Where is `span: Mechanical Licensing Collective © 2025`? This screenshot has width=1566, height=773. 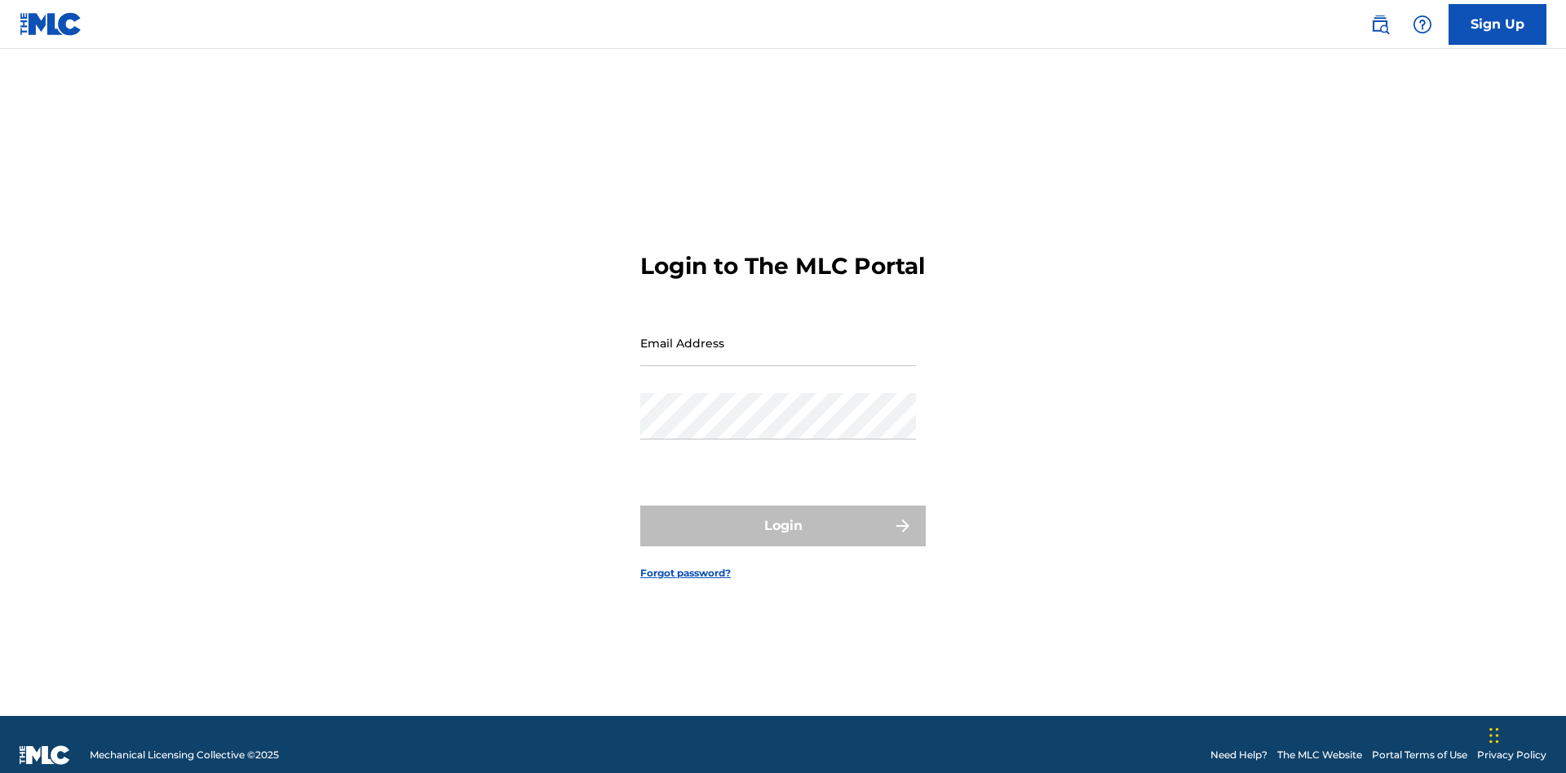 span: Mechanical Licensing Collective © 2025 is located at coordinates (184, 755).